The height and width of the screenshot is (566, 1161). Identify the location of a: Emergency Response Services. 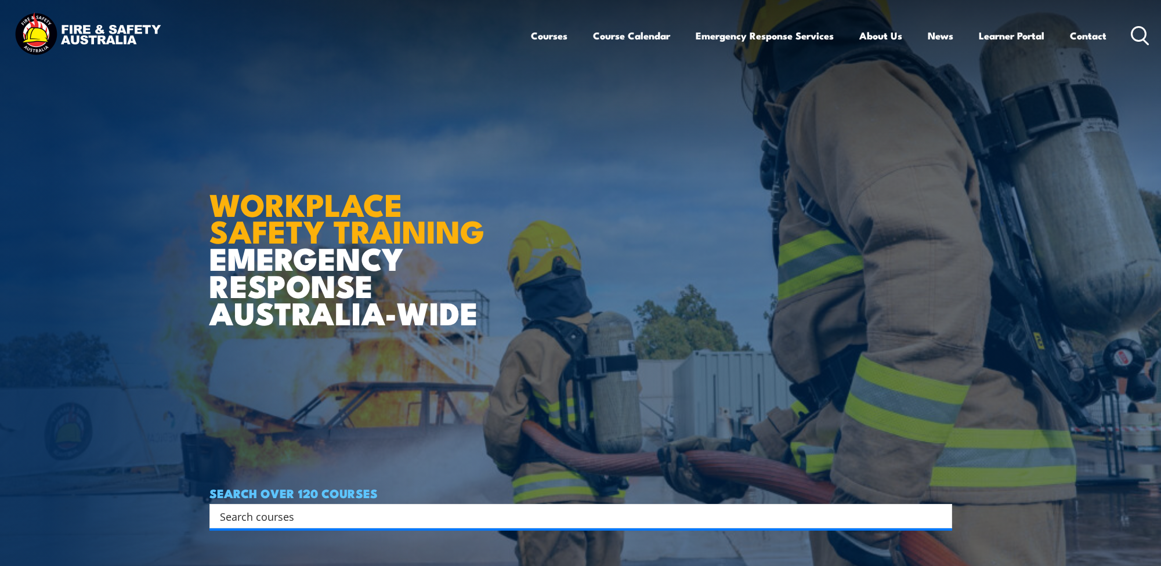
(765, 35).